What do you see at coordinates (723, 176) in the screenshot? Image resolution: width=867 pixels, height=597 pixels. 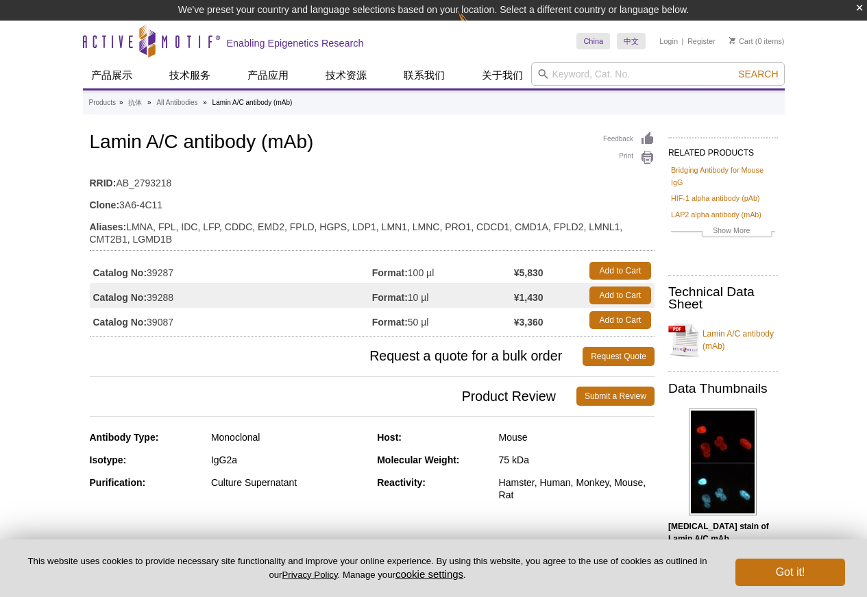 I see `a: Bridging Antibody for Mouse IgG` at bounding box center [723, 176].